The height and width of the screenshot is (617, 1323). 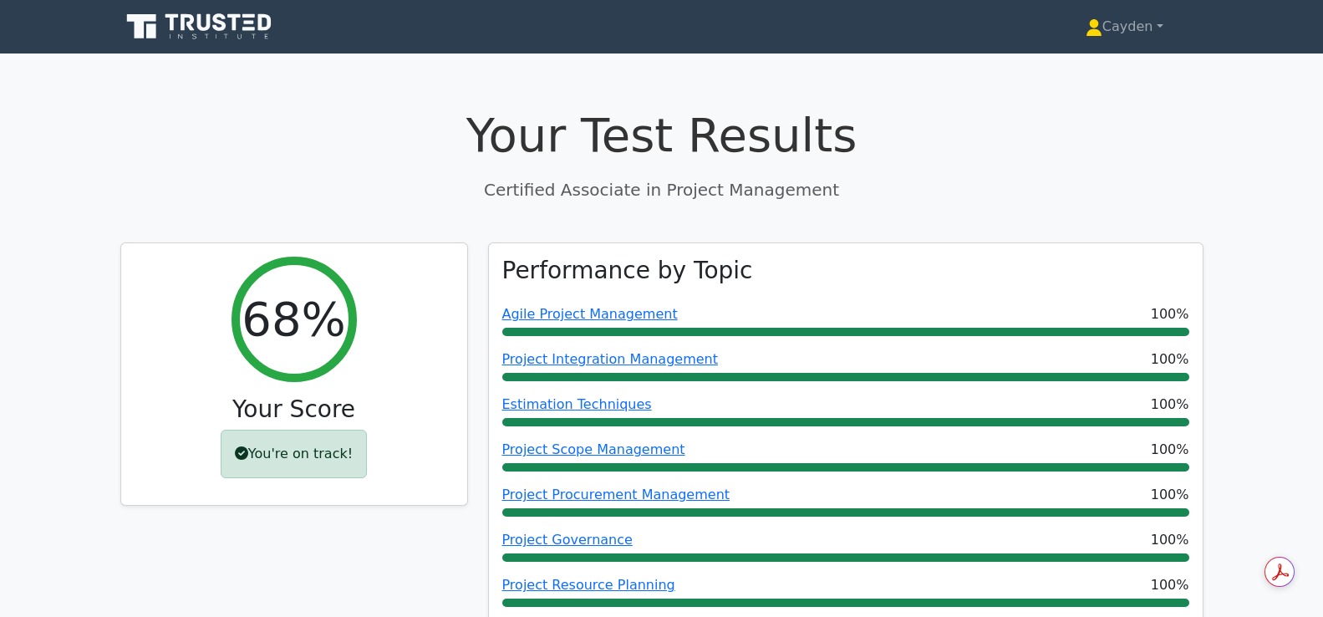 I want to click on a: Project Scope Management, so click(x=593, y=449).